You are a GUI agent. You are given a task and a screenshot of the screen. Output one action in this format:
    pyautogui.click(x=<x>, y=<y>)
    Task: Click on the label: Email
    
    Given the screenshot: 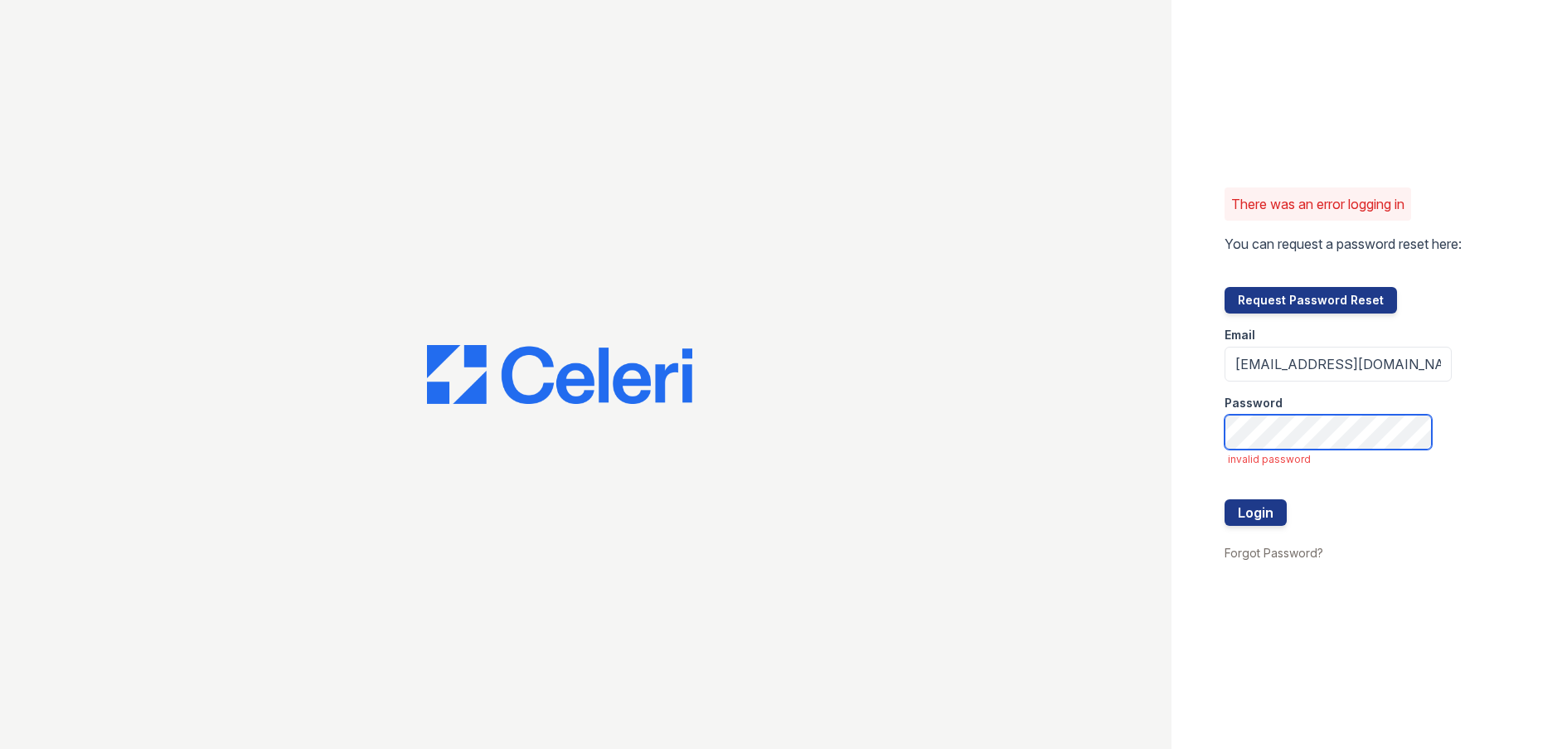 What is the action you would take?
    pyautogui.click(x=1240, y=335)
    